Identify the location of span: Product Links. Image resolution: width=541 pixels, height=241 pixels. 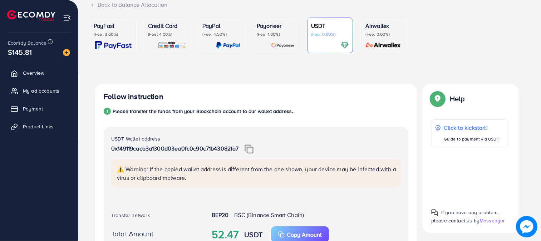
(38, 127).